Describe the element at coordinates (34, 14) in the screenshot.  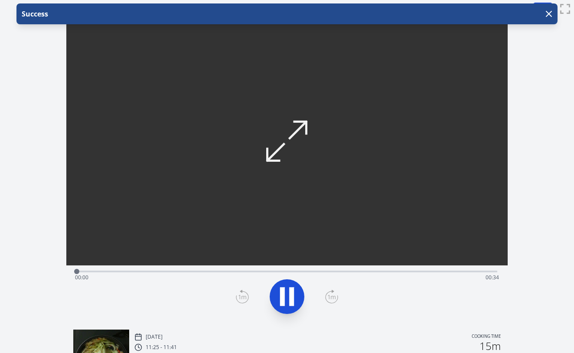
I see `p: Success` at that location.